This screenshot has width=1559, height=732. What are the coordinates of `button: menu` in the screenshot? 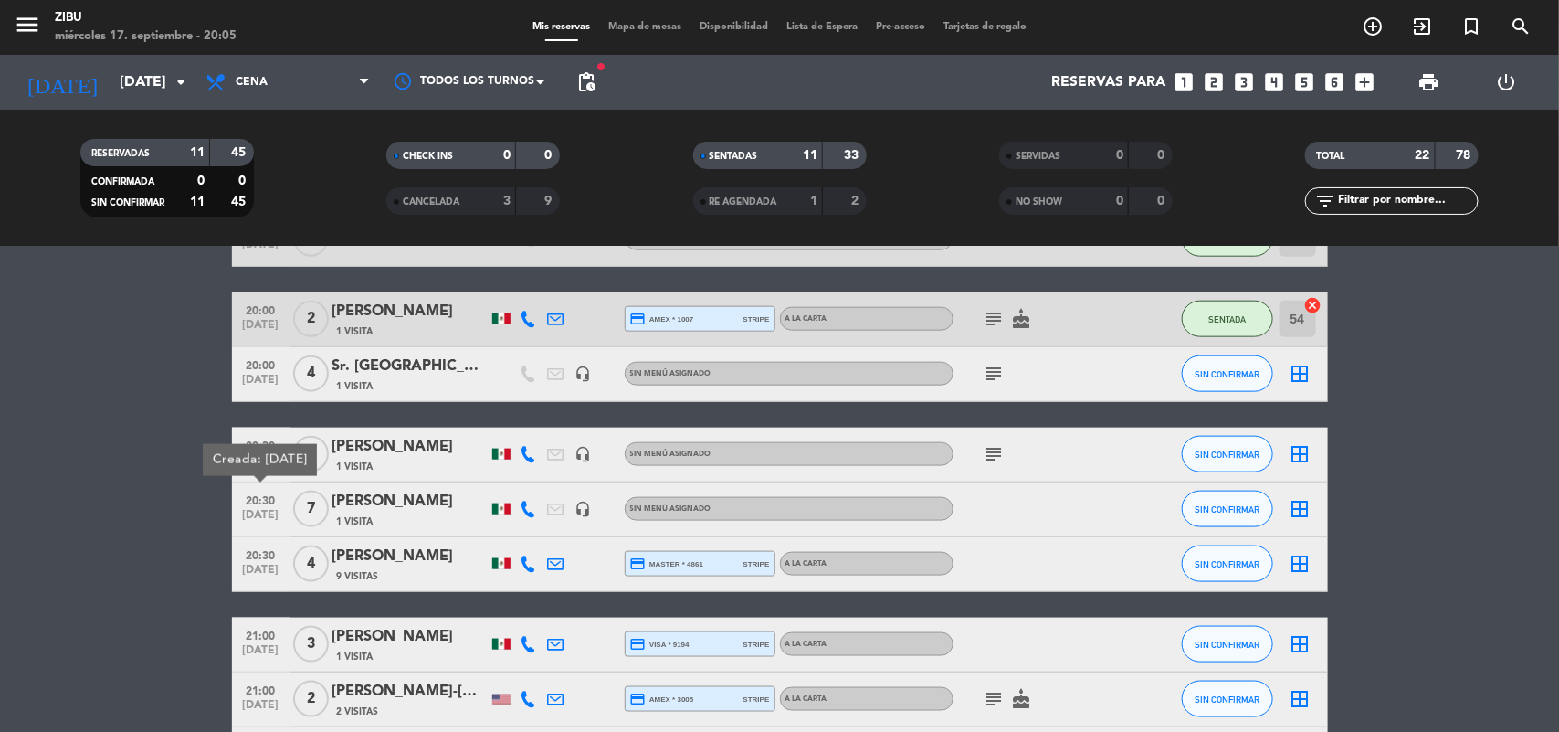 It's located at (27, 27).